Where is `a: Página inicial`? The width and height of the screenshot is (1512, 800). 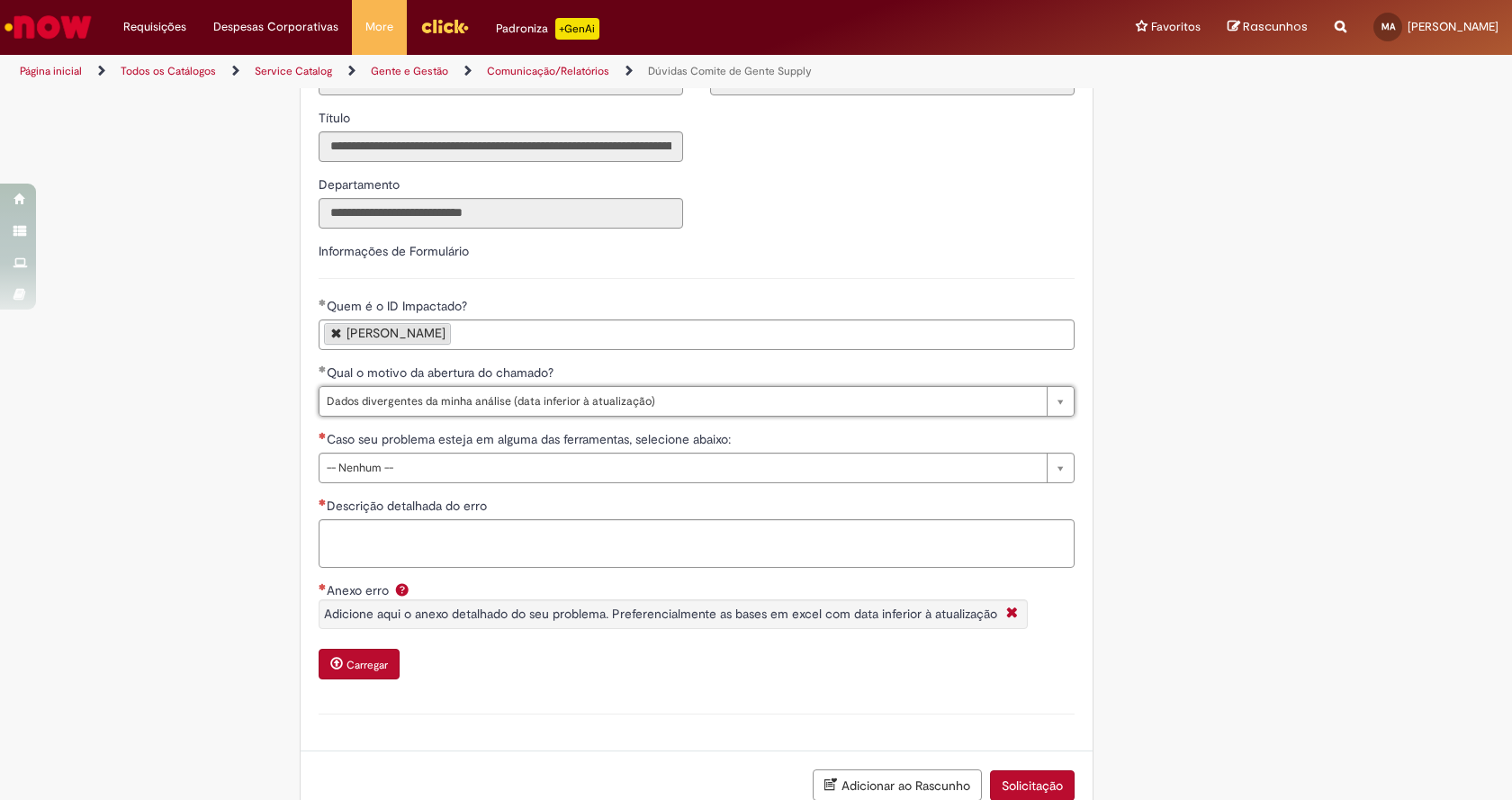
a: Página inicial is located at coordinates (51, 71).